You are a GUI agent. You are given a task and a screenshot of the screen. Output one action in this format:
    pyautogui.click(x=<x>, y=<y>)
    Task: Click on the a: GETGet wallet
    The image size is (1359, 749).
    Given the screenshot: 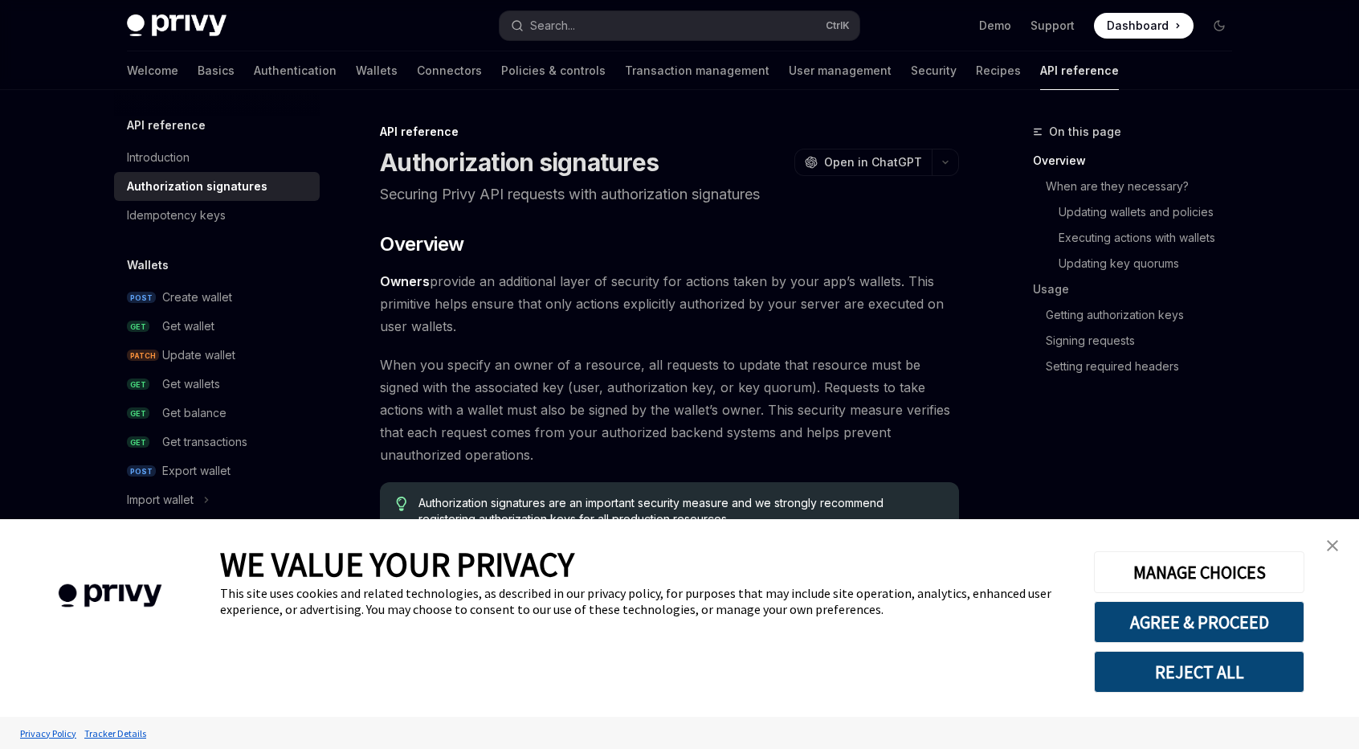 What is the action you would take?
    pyautogui.click(x=217, y=326)
    